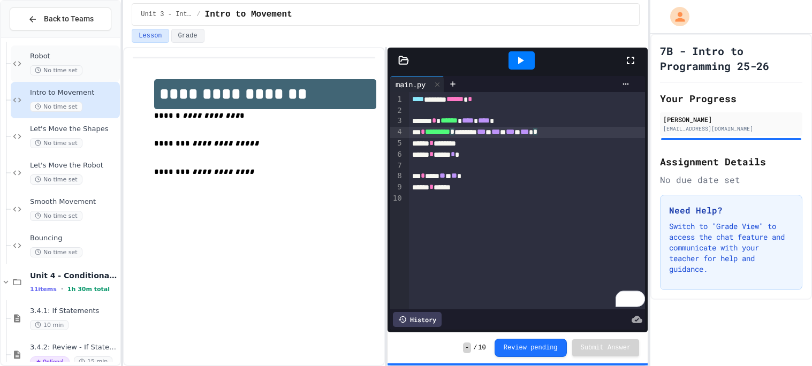 This screenshot has width=812, height=366. I want to click on span: 10 min, so click(49, 325).